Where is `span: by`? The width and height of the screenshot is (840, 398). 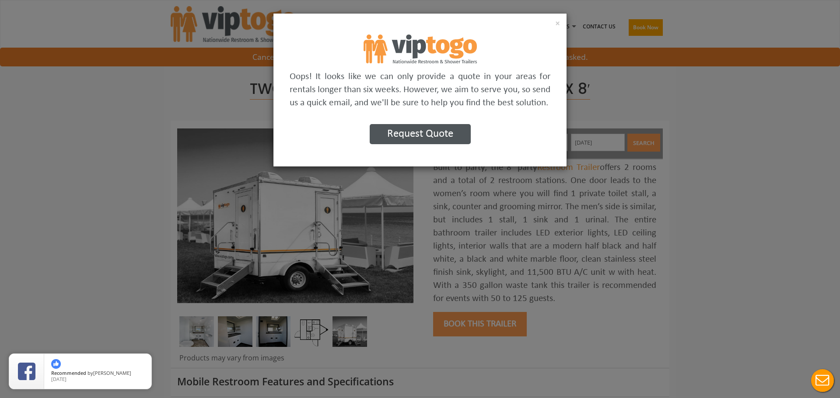 span: by is located at coordinates (98, 374).